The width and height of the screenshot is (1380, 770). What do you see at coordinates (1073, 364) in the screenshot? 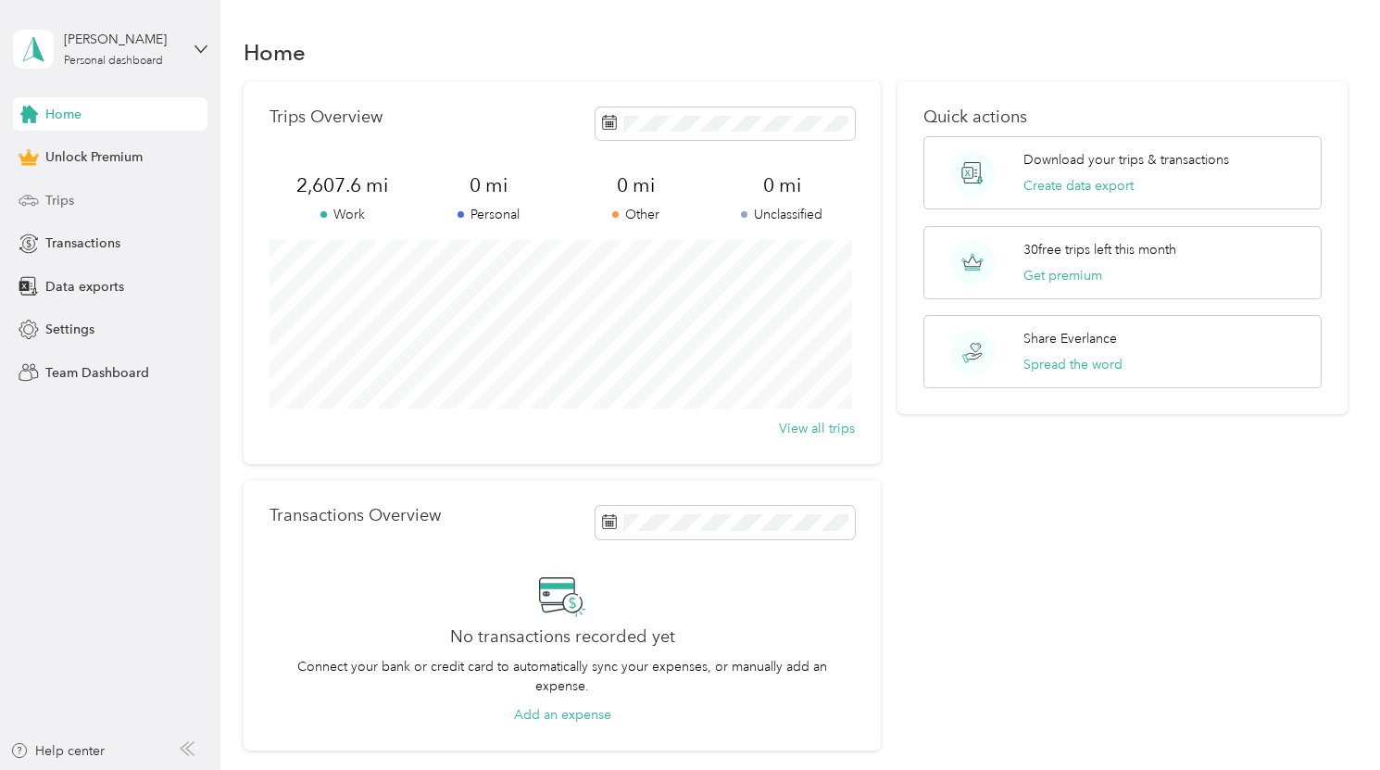
I see `button: Spread the word` at bounding box center [1073, 364].